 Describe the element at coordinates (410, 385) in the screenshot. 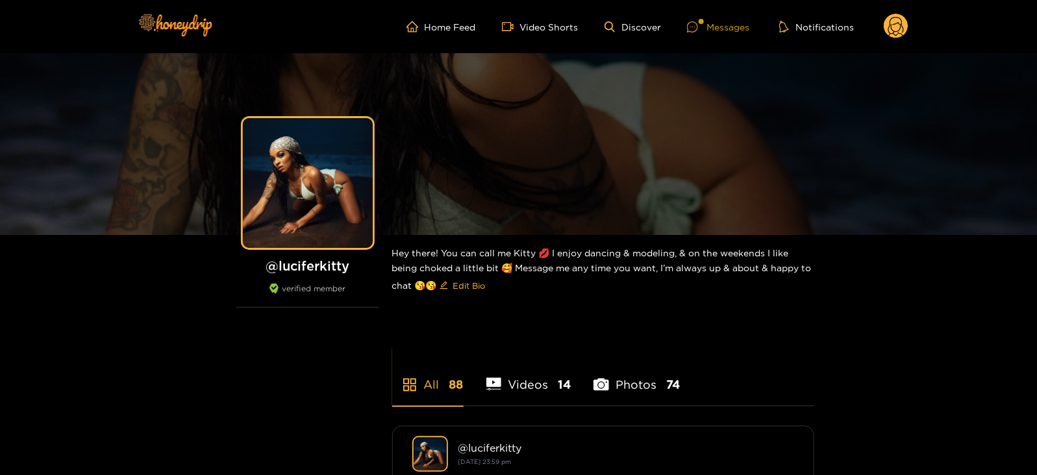

I see `span: appstore` at that location.